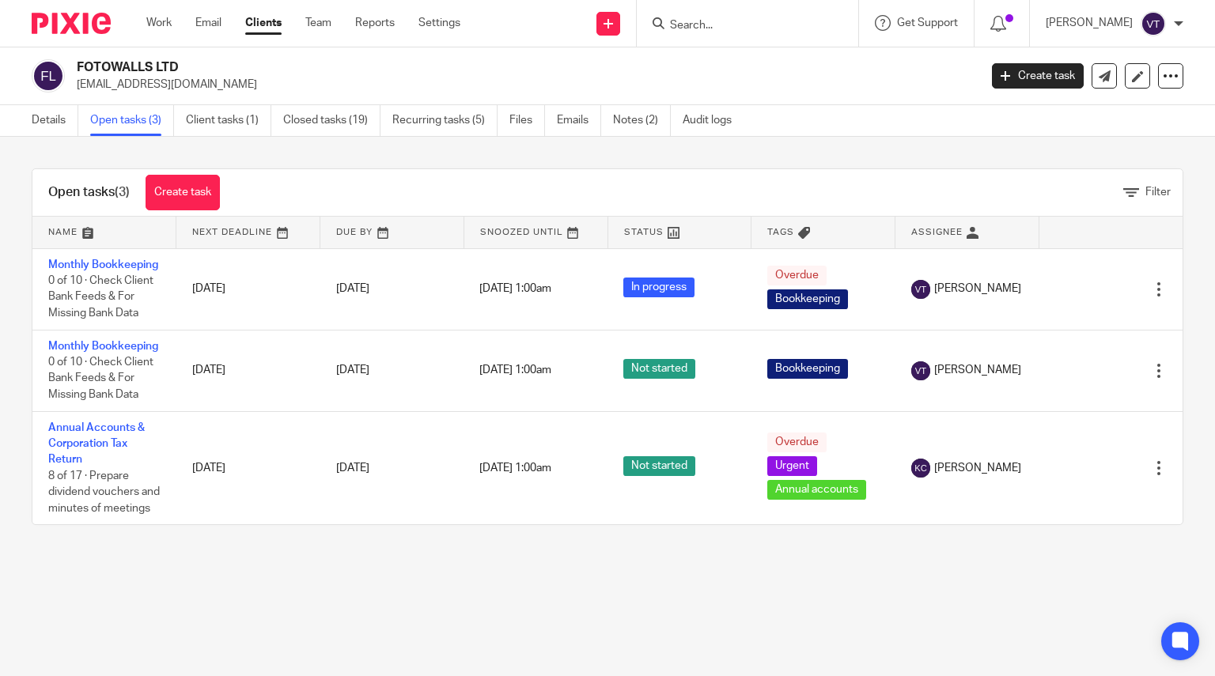  What do you see at coordinates (375, 23) in the screenshot?
I see `a: Reports` at bounding box center [375, 23].